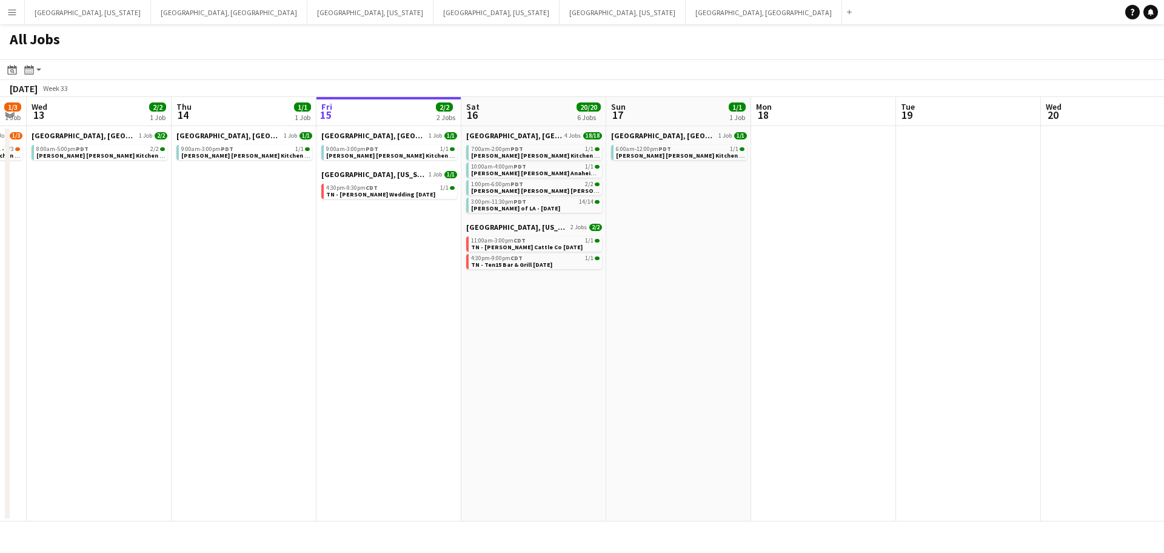 The width and height of the screenshot is (1164, 553). I want to click on span: TN - Semler Cattle Co 8.16.25, so click(527, 247).